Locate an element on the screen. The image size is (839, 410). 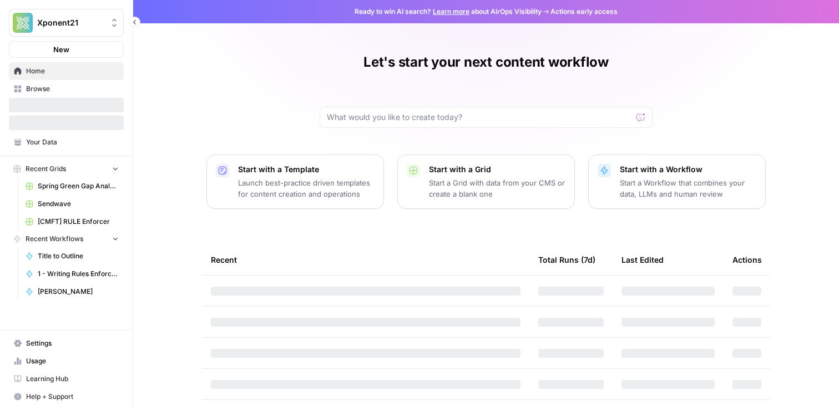
a: 1 - Writing Rules Enforcer (need to add internal links) is located at coordinates (72, 274).